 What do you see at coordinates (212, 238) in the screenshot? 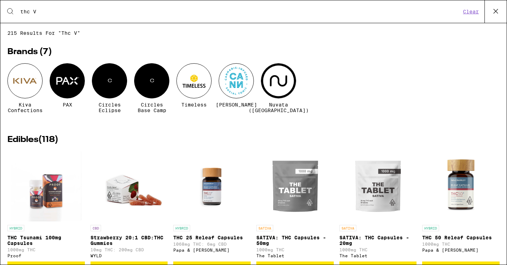
I see `p: THC 25 Releaf Capsules` at bounding box center [212, 238].